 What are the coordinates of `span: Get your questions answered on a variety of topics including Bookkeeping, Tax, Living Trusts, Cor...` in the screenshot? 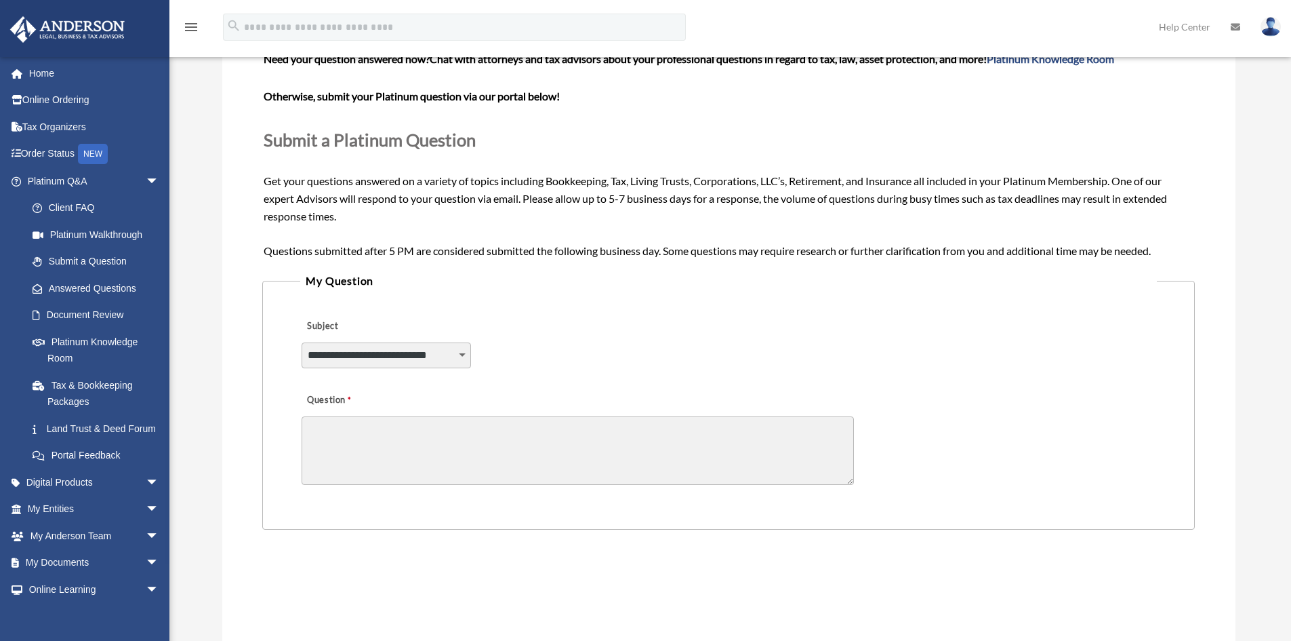 It's located at (728, 154).